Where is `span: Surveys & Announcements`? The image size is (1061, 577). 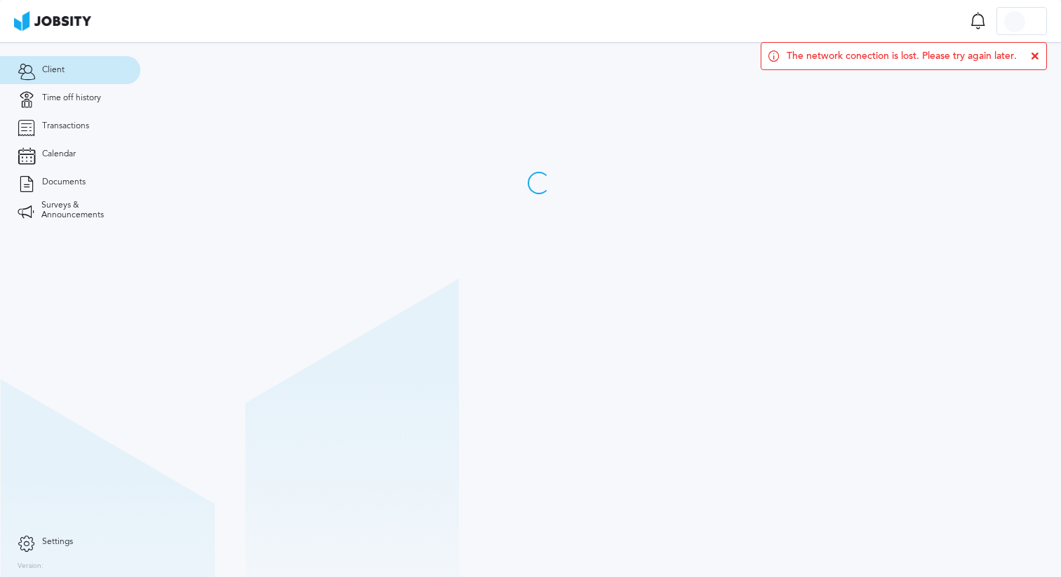 span: Surveys & Announcements is located at coordinates (82, 210).